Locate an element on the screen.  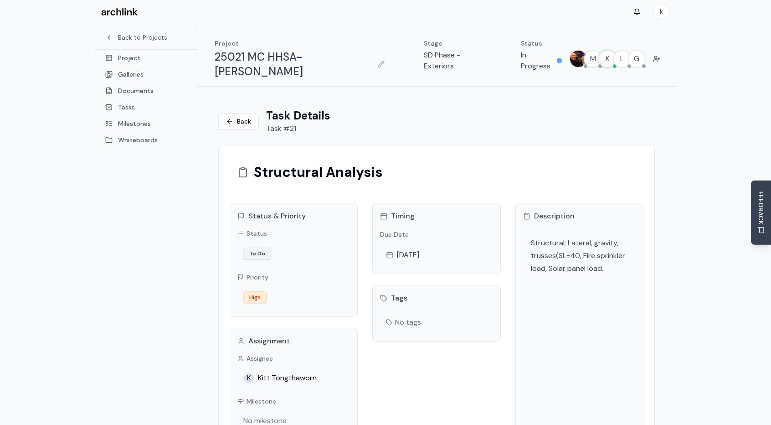
label: Due Date is located at coordinates (394, 234).